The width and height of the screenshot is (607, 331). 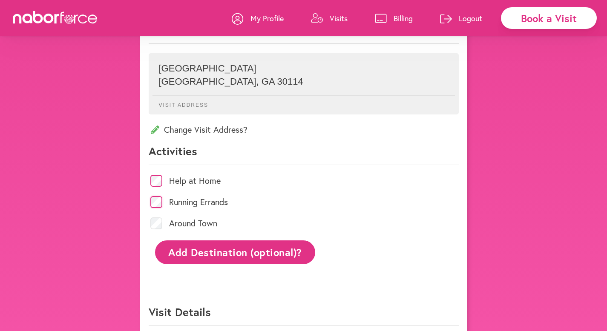 I want to click on a: My Profile, so click(x=258, y=18).